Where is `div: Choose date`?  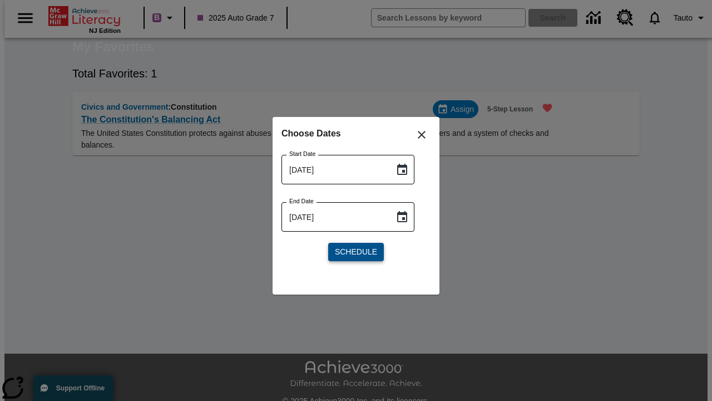
div: Choose date is located at coordinates (356, 198).